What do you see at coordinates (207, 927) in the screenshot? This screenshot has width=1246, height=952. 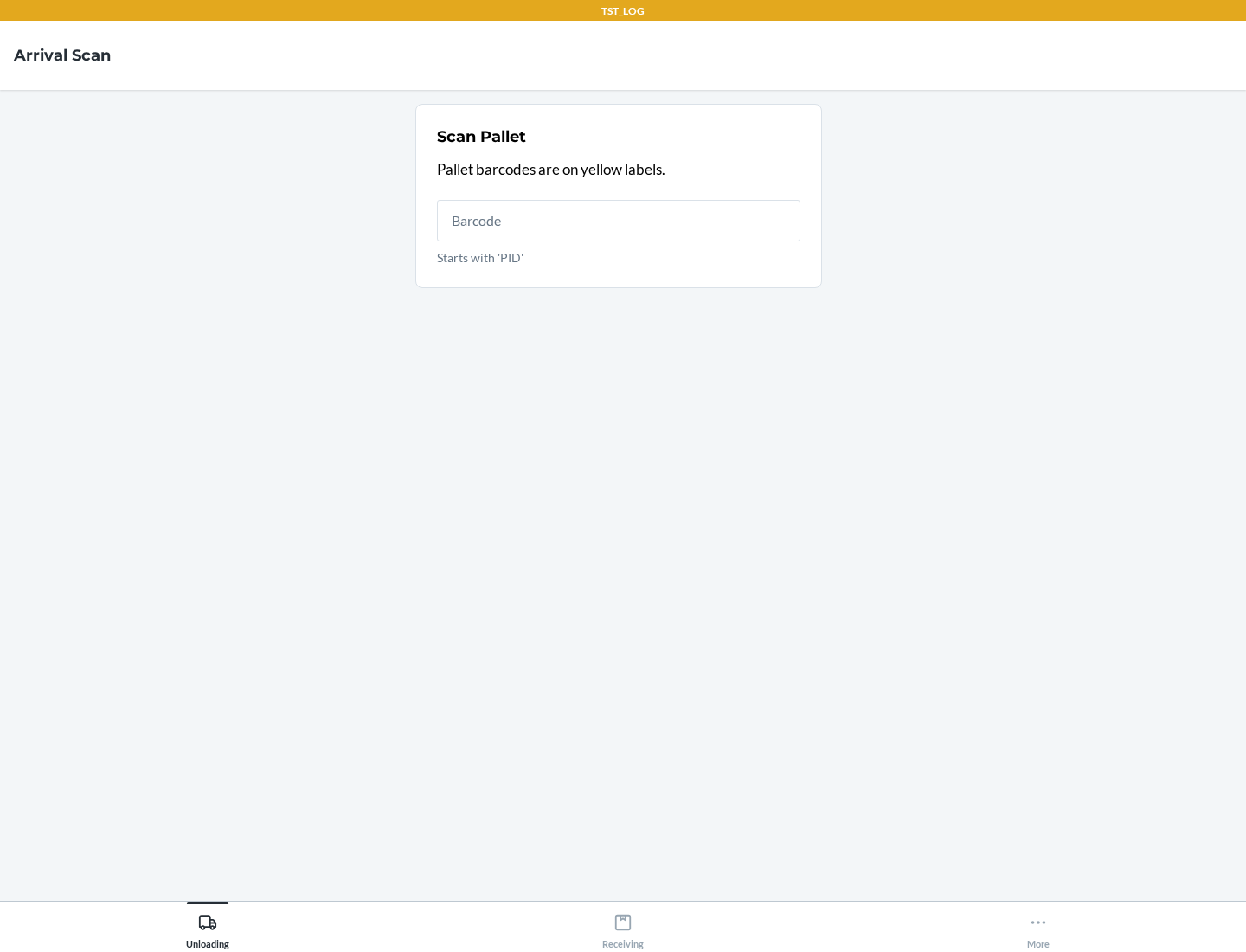 I see `div: Unloading` at bounding box center [207, 927].